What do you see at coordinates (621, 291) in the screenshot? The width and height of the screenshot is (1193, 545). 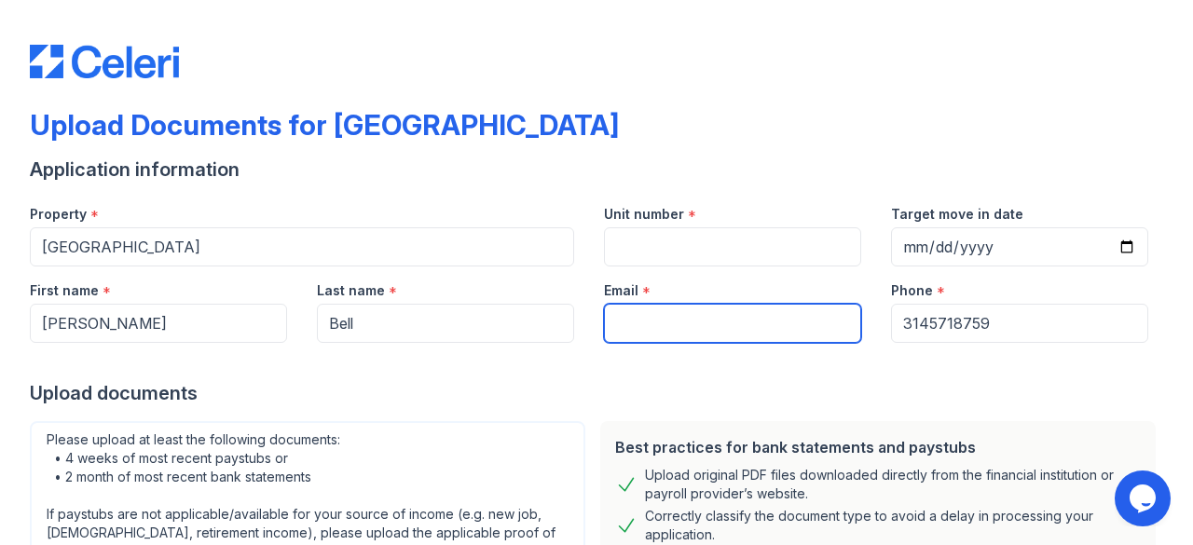 I see `label: Email` at bounding box center [621, 291].